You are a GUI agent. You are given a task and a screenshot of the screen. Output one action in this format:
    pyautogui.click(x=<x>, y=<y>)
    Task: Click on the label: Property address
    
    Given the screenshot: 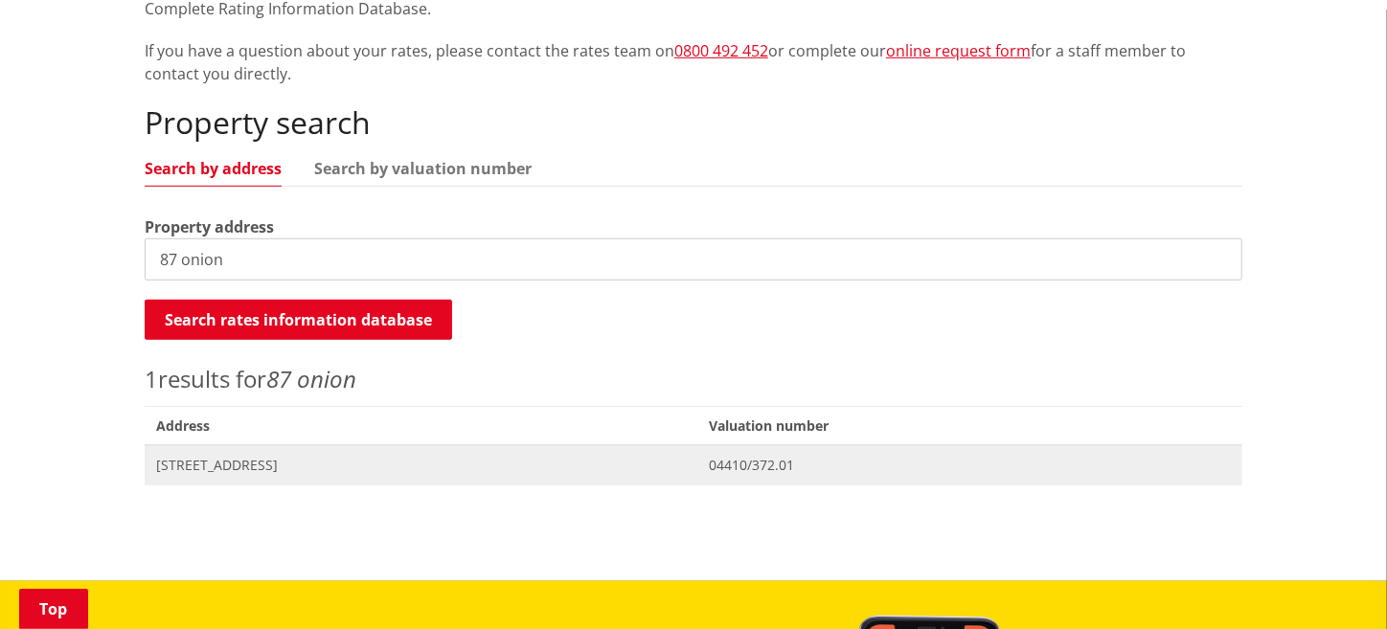 What is the action you would take?
    pyautogui.click(x=209, y=227)
    